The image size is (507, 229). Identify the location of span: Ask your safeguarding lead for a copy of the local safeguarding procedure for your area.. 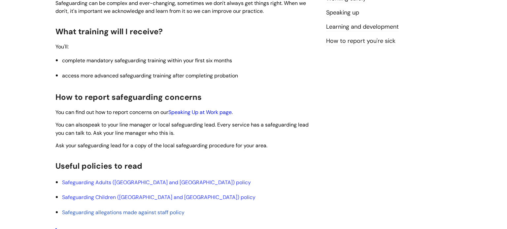
(161, 146).